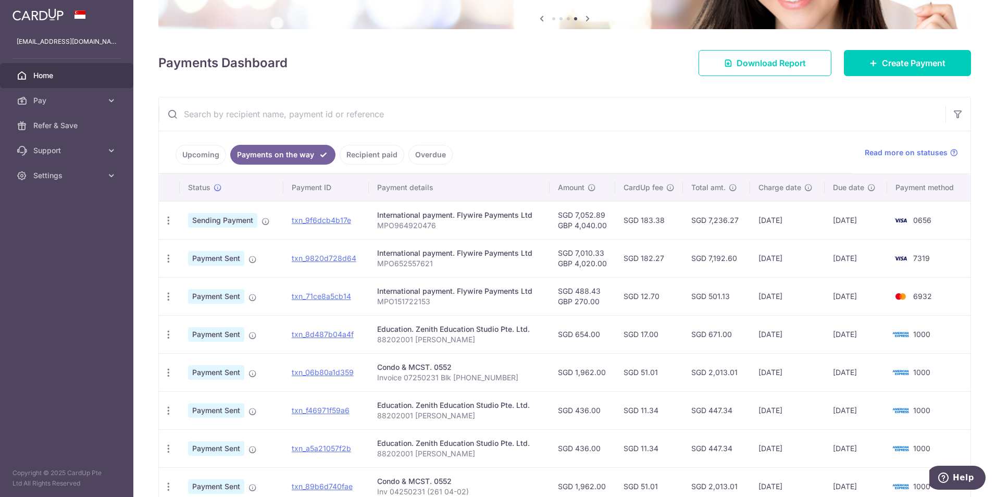 Image resolution: width=996 pixels, height=497 pixels. What do you see at coordinates (716, 334) in the screenshot?
I see `td: SGD 671.00` at bounding box center [716, 334].